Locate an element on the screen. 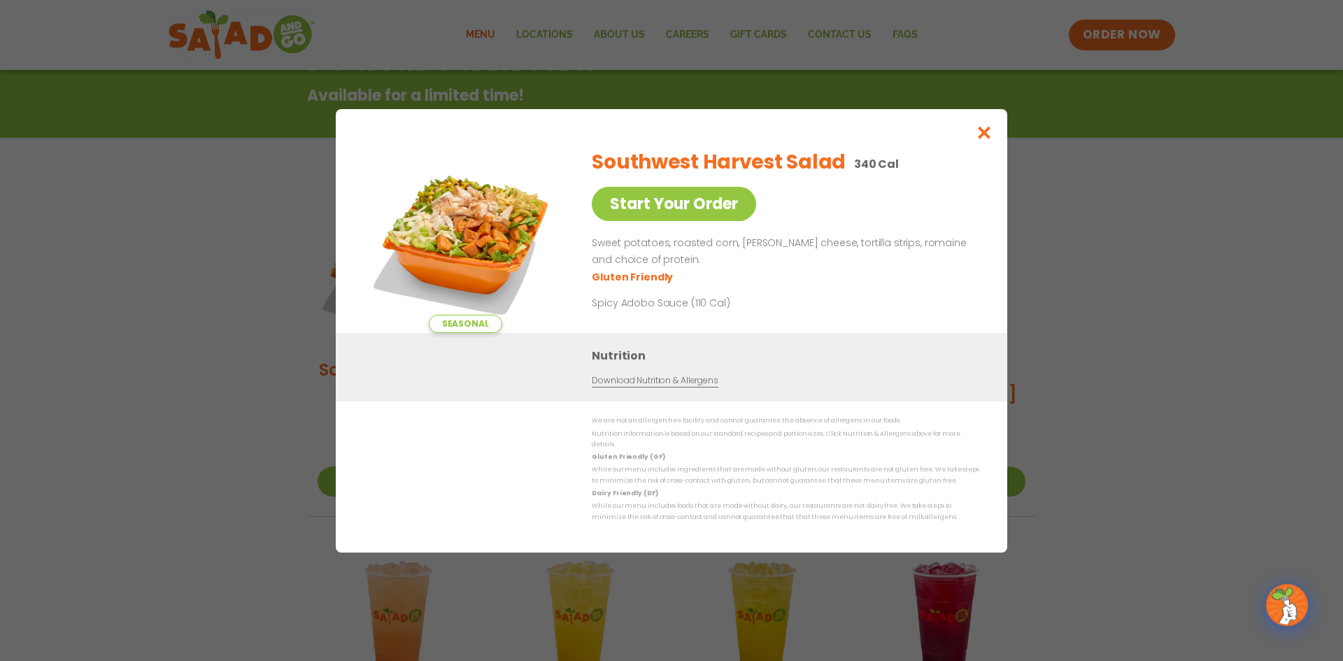 This screenshot has height=661, width=1343. p: 340 Cal is located at coordinates (876, 164).